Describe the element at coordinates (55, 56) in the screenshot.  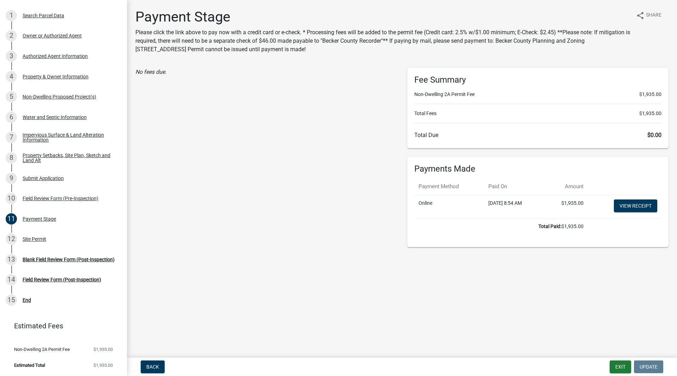
I see `div: Authorized Agent Information` at that location.